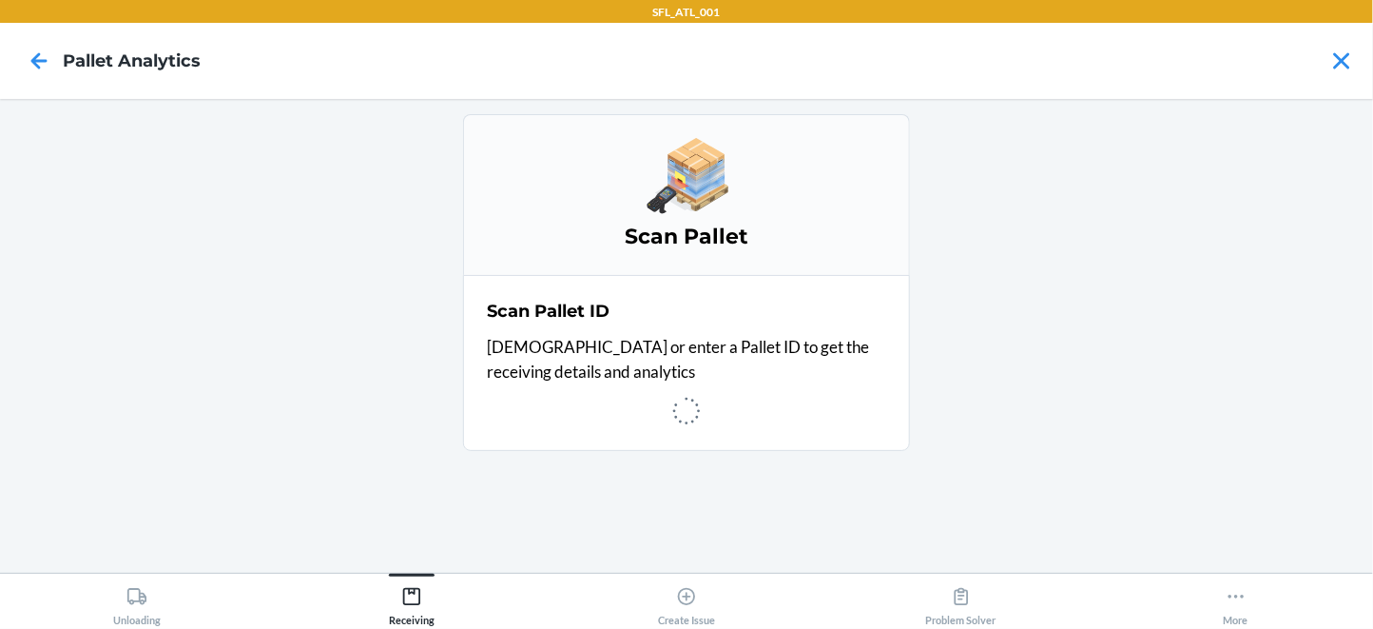 This screenshot has height=629, width=1373. I want to click on div: Receiving, so click(412, 602).